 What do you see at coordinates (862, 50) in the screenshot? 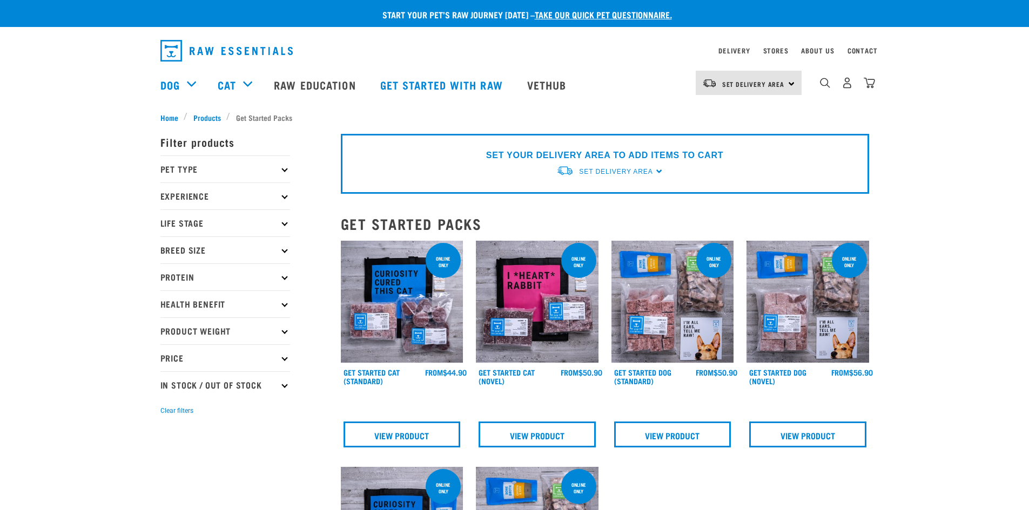
I see `a: Contact` at bounding box center [862, 50].